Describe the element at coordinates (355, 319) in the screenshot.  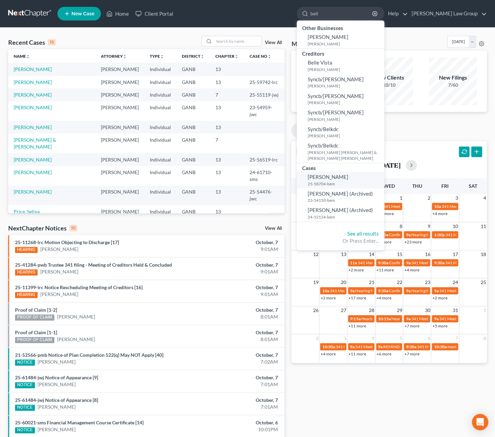
I see `span: 9:15a` at that location.